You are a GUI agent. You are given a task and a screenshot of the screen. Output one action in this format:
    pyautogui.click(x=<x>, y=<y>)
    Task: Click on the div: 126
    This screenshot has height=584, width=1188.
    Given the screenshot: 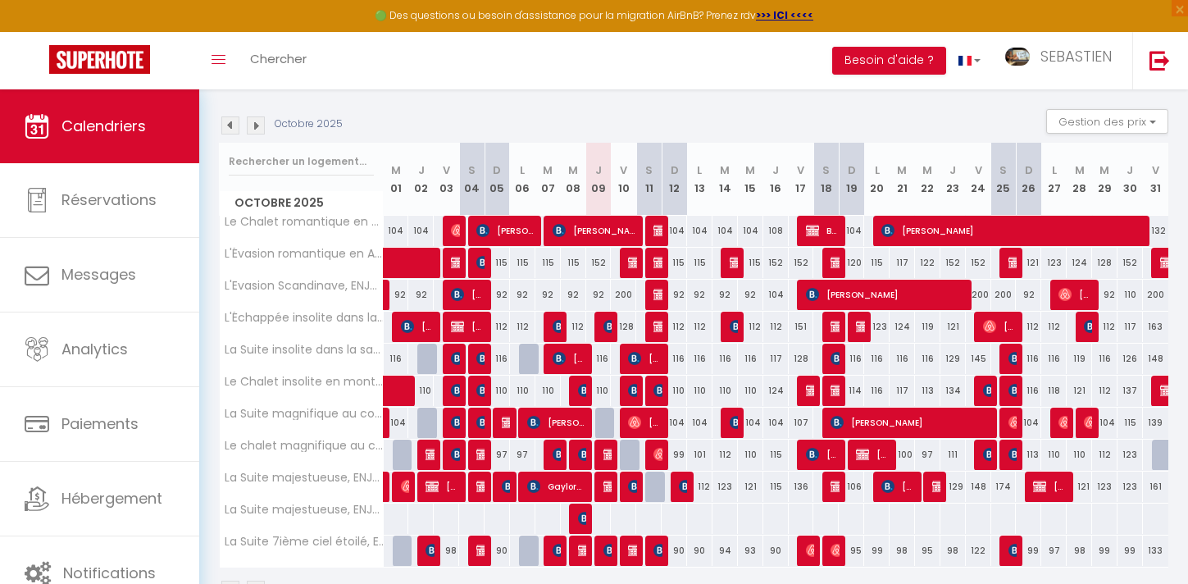 What is the action you would take?
    pyautogui.click(x=1130, y=358)
    